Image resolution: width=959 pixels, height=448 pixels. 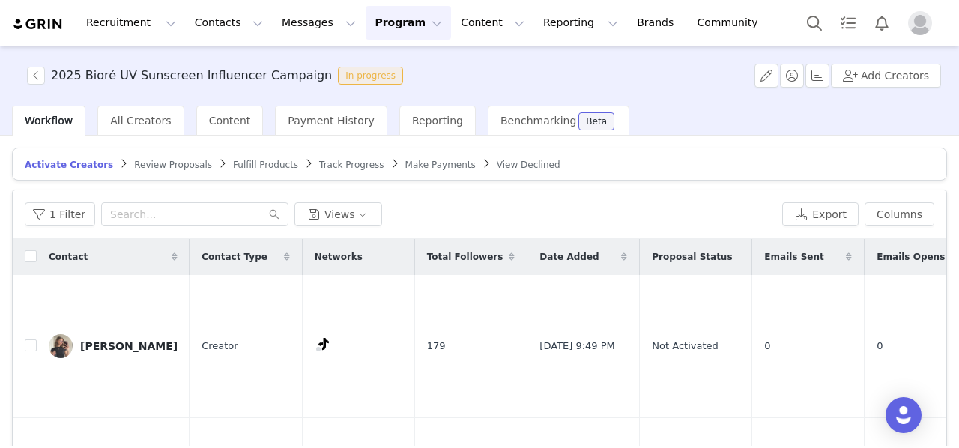 What do you see at coordinates (581, 22) in the screenshot?
I see `button: Reporting` at bounding box center [581, 22].